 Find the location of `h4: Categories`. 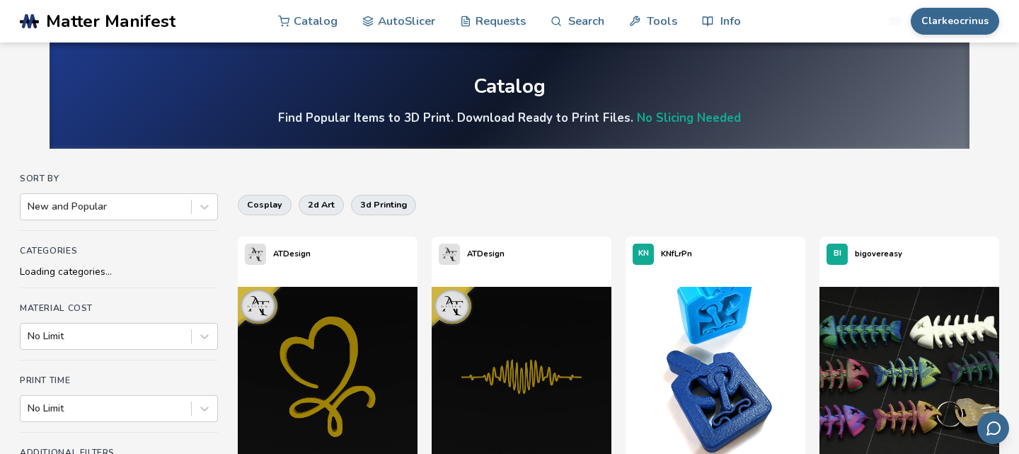

h4: Categories is located at coordinates (119, 251).